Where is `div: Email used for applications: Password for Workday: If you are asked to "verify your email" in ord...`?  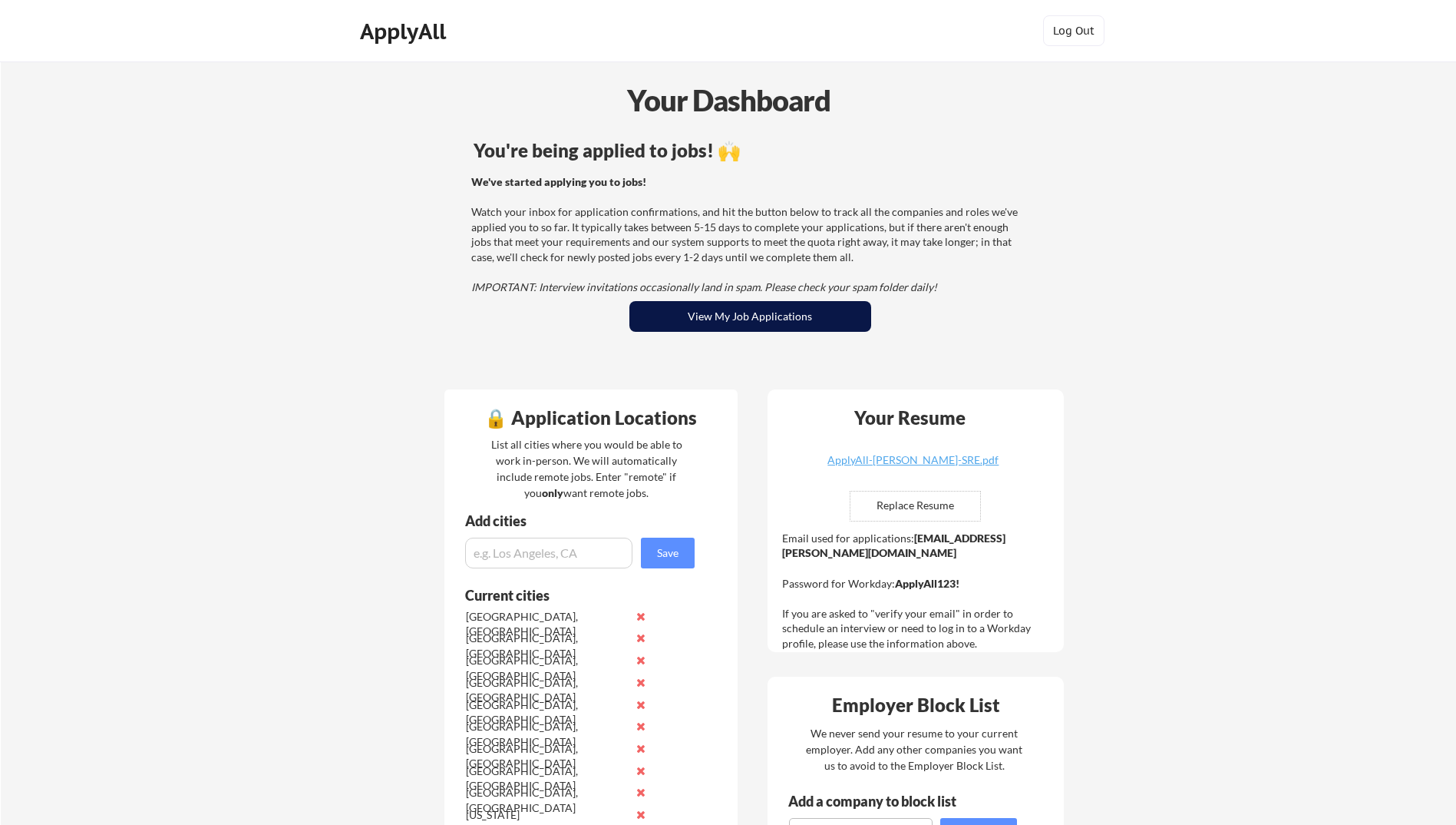 div: Email used for applications: Password for Workday: If you are asked to "verify your email" in ord... is located at coordinates (917, 590).